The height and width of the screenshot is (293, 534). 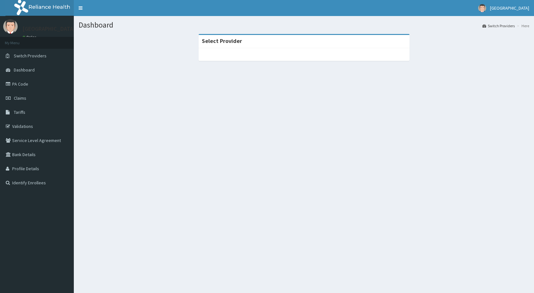 What do you see at coordinates (222, 41) in the screenshot?
I see `strong: Select Provider` at bounding box center [222, 41].